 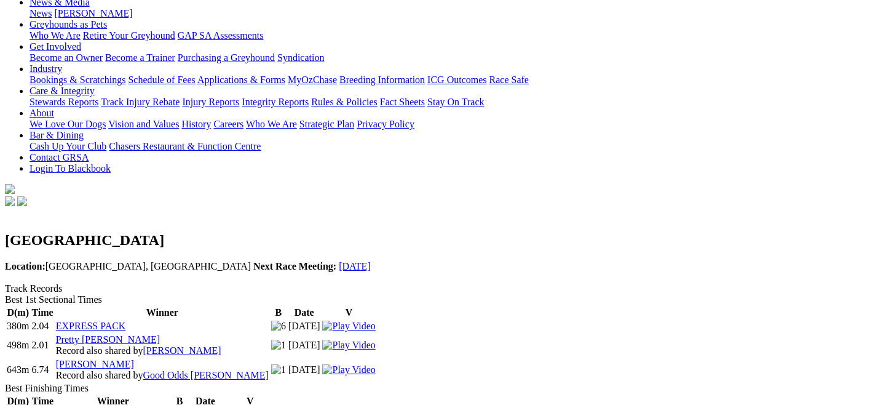 I want to click on div: Industry, so click(x=455, y=80).